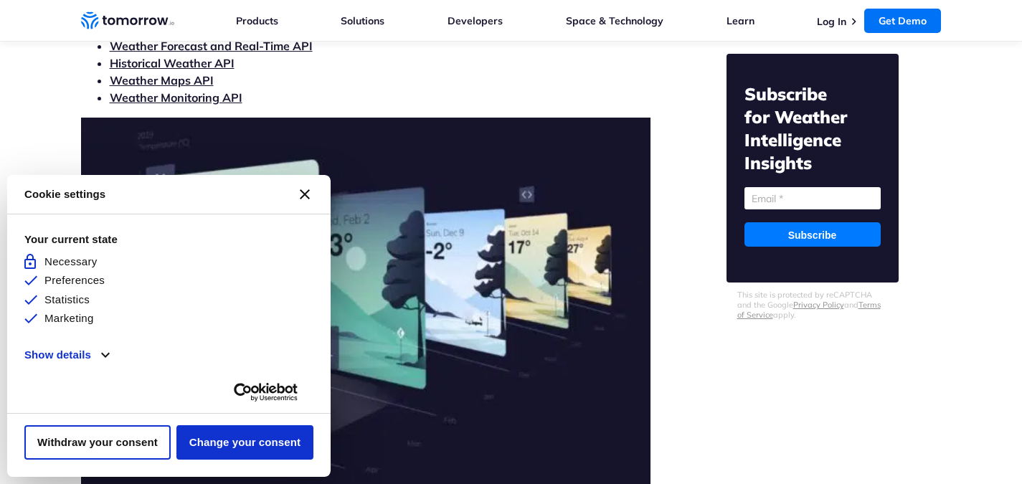 Image resolution: width=1022 pixels, height=484 pixels. Describe the element at coordinates (813, 128) in the screenshot. I see `h2: Subscribe for Weather Intelligence Insights` at that location.